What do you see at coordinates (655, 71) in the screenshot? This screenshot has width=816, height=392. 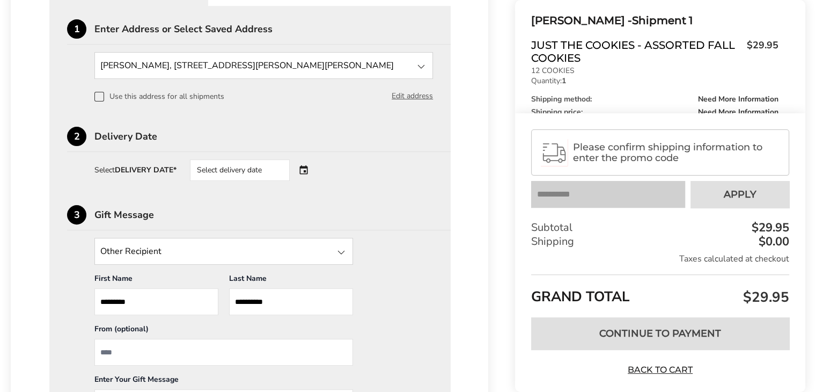 I see `p: 12 COOKIES` at bounding box center [655, 71].